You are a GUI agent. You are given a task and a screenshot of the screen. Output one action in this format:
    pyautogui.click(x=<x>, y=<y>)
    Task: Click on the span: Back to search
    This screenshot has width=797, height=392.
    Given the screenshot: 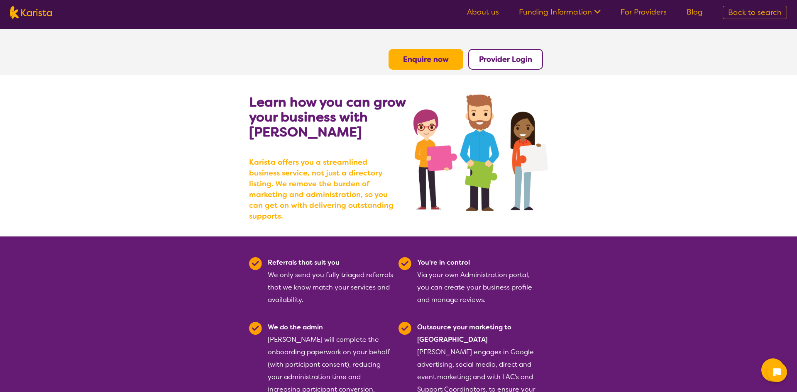 What is the action you would take?
    pyautogui.click(x=754, y=12)
    